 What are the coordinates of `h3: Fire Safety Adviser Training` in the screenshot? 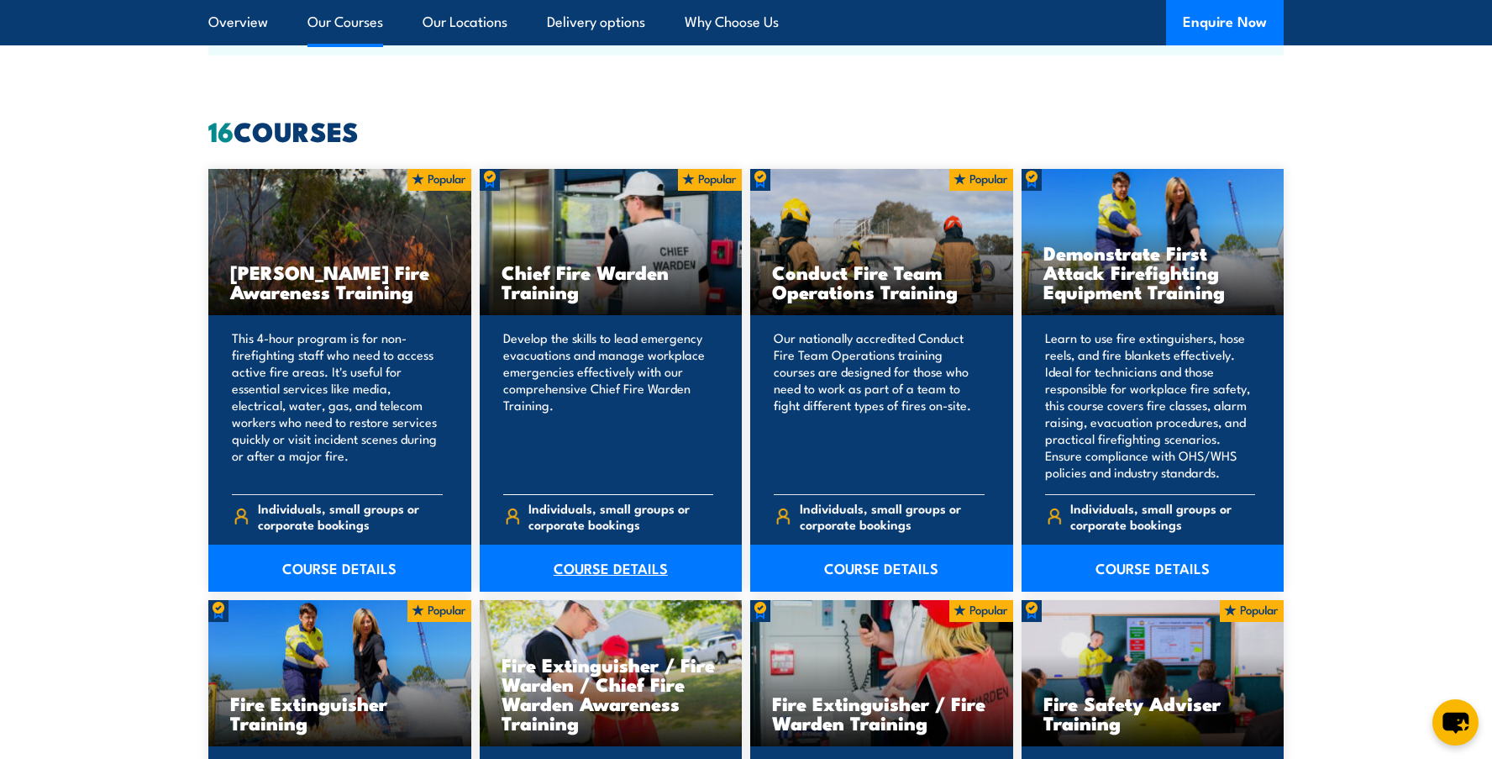 It's located at (1153, 712).